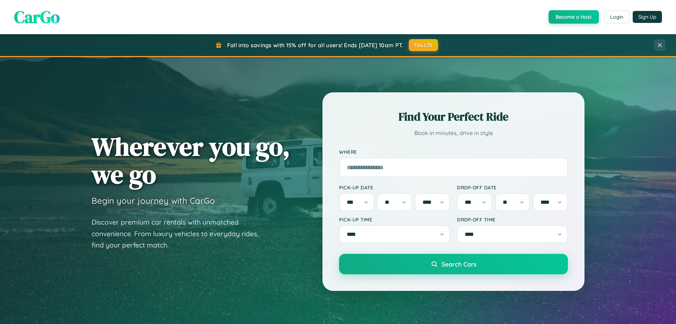 This screenshot has height=324, width=676. What do you see at coordinates (453, 264) in the screenshot?
I see `button: Search Cars` at bounding box center [453, 264].